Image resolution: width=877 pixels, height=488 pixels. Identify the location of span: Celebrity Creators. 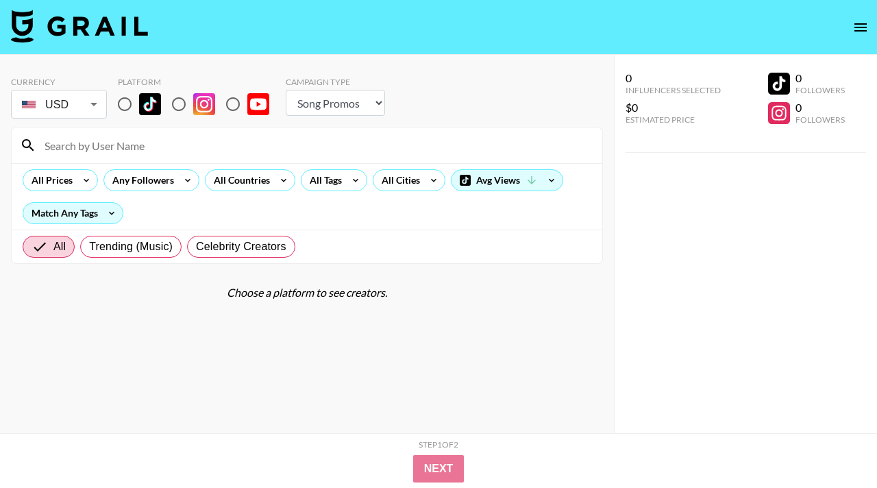
(241, 247).